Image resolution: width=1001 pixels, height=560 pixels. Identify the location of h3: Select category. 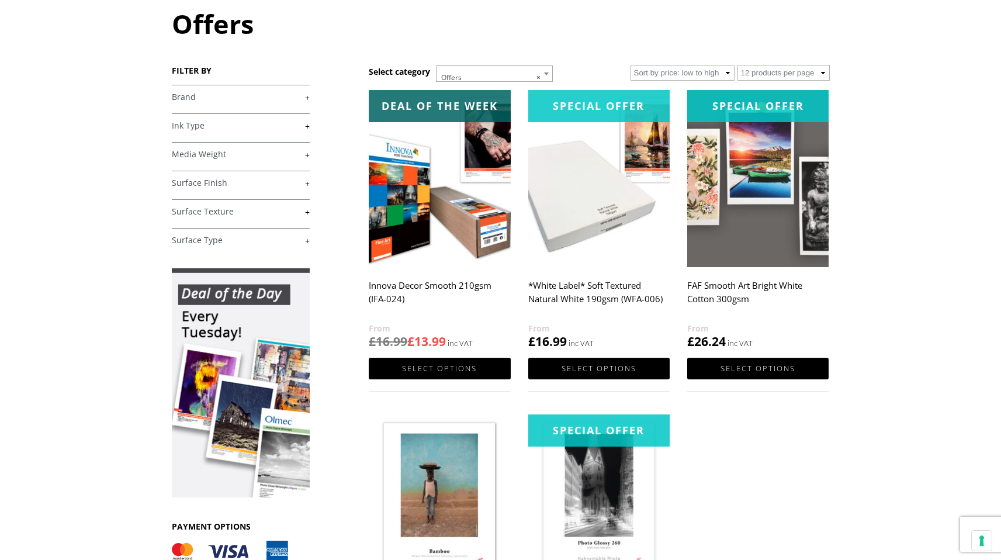
(399, 71).